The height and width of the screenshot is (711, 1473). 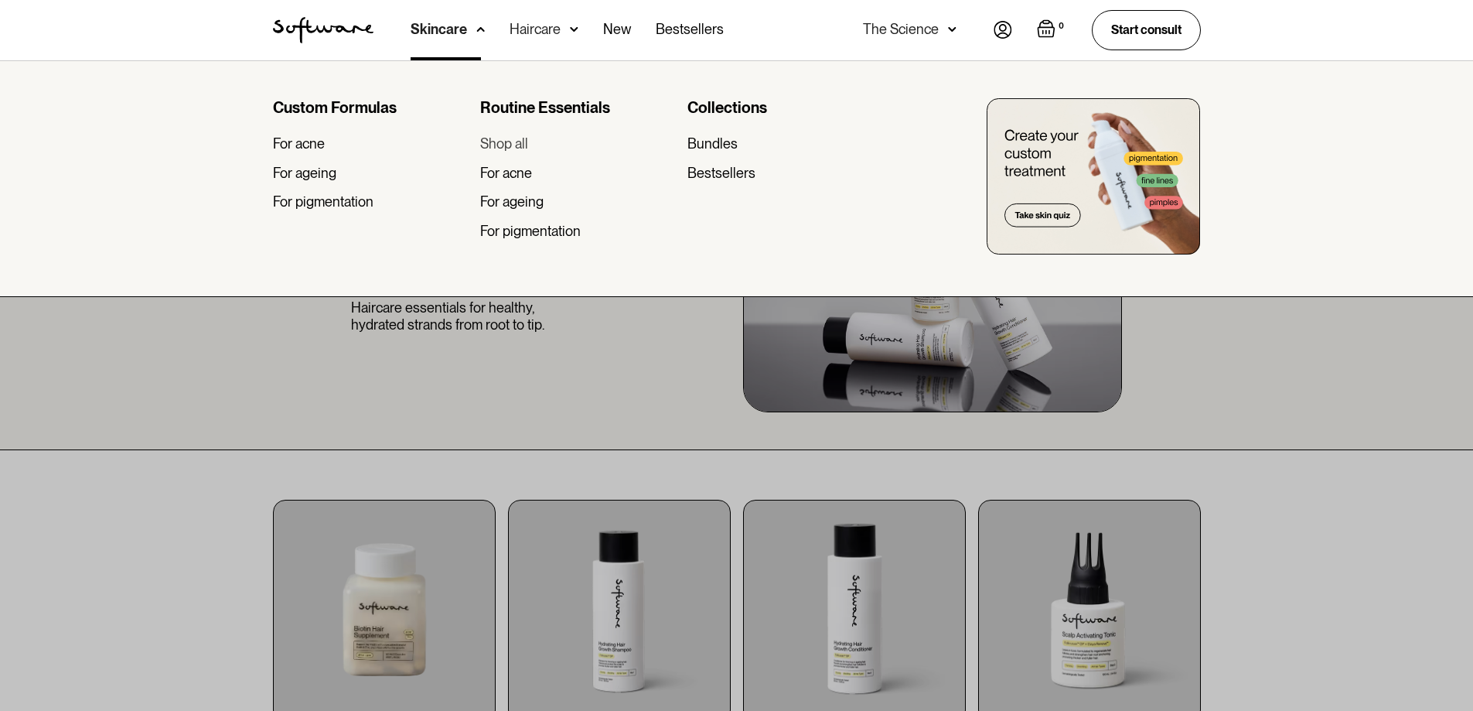 What do you see at coordinates (370, 107) in the screenshot?
I see `div: Custom Formulas` at bounding box center [370, 107].